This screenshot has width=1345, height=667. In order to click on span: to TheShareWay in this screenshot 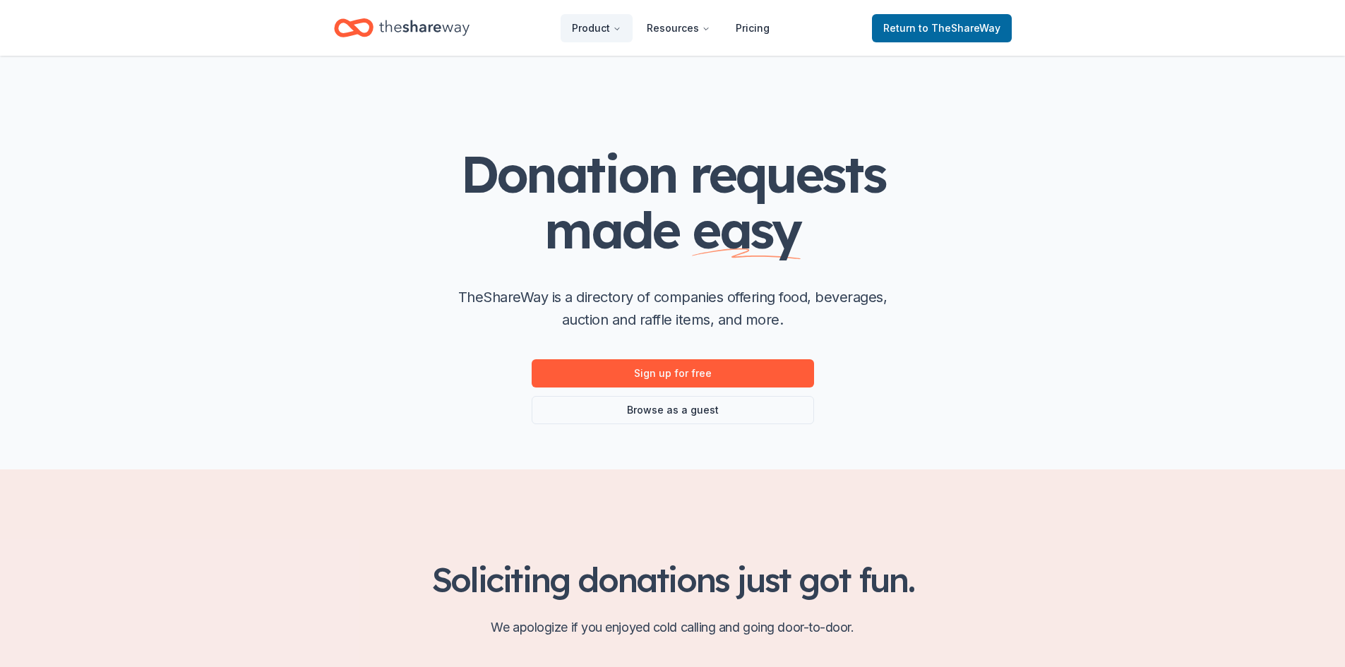, I will do `click(959, 28)`.